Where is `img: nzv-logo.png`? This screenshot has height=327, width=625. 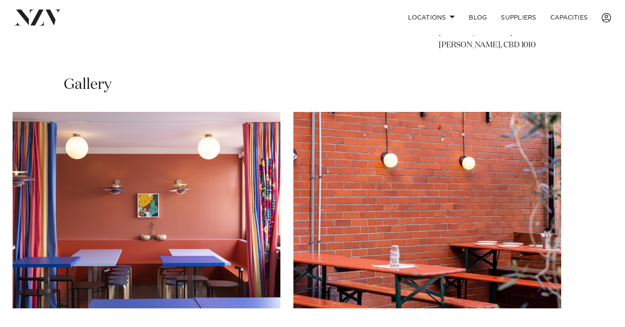
img: nzv-logo.png is located at coordinates (37, 17).